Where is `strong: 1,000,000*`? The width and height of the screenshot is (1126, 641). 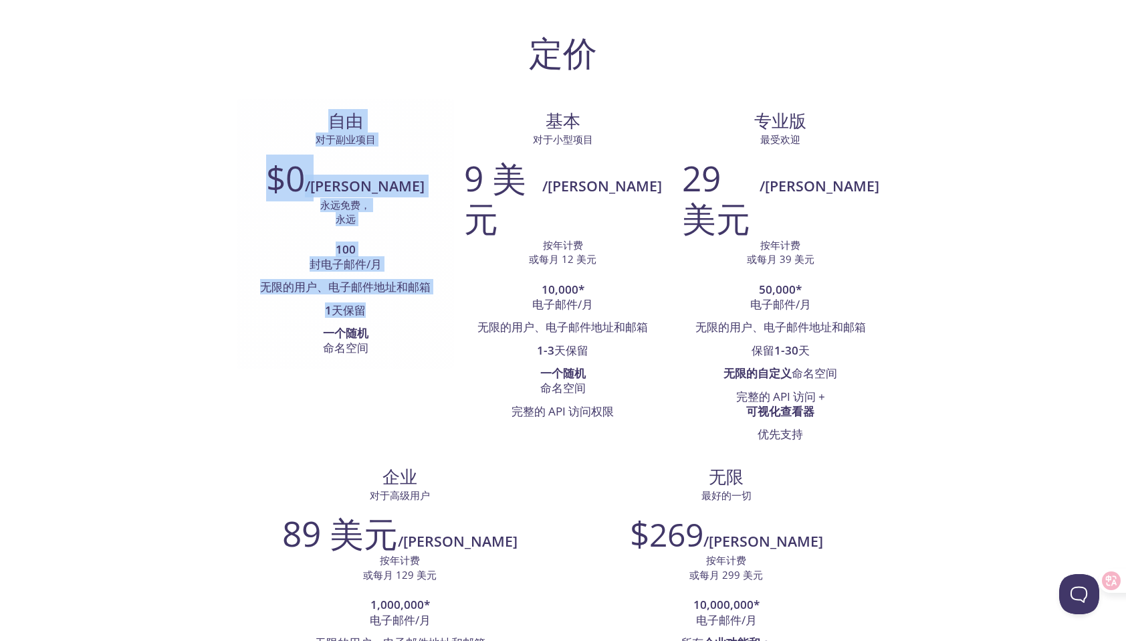
strong: 1,000,000* is located at coordinates (400, 604).